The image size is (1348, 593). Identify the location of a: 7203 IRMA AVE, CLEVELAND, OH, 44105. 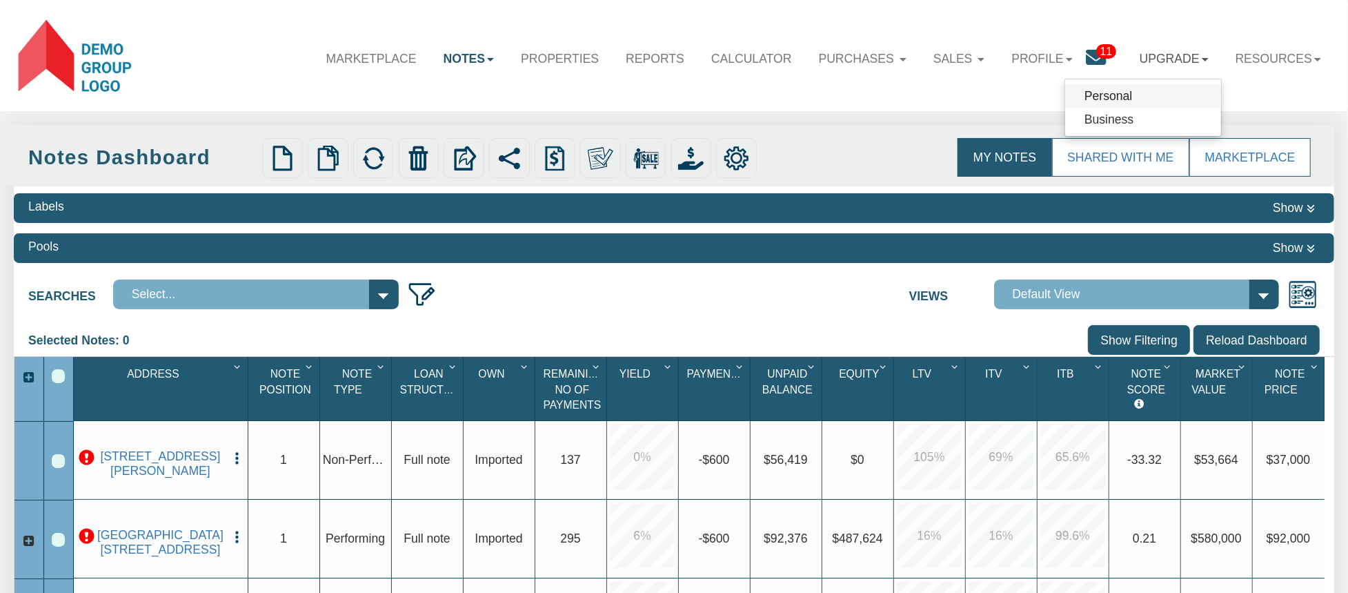
(160, 464).